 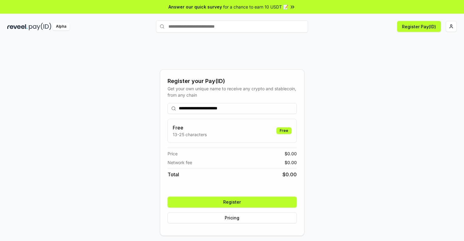 I want to click on h3: Free, so click(x=190, y=128).